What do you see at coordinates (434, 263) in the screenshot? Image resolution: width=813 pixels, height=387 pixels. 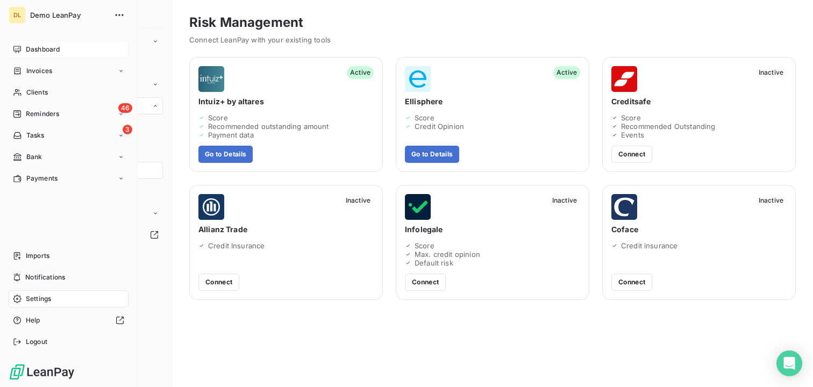 I see `span: Default risk` at bounding box center [434, 263].